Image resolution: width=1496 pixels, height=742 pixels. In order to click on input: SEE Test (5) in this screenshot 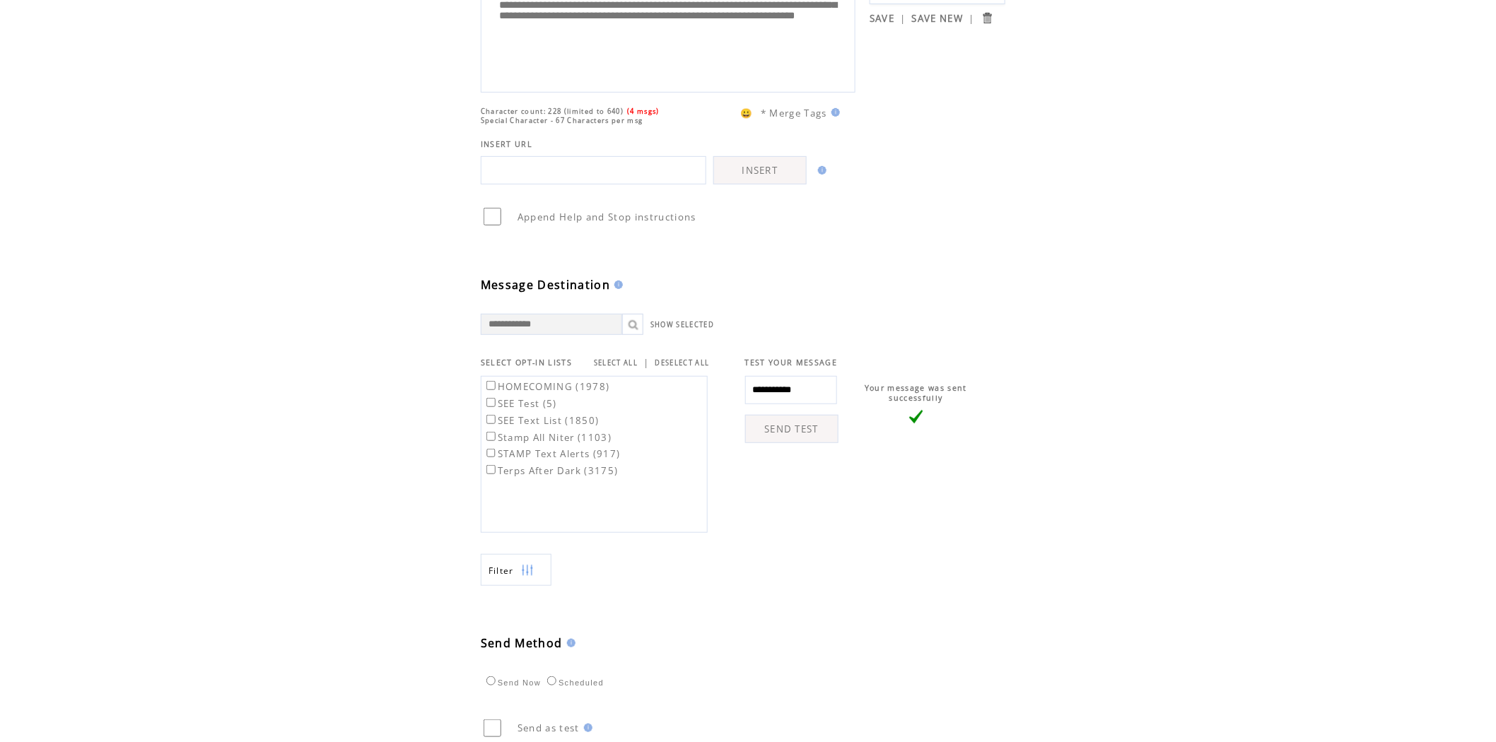, I will do `click(491, 402)`.